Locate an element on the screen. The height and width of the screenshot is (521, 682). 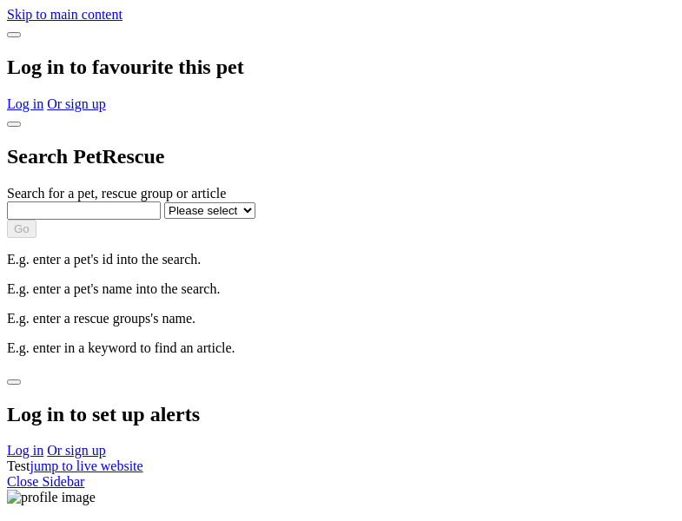
h2: Log in to set up alerts is located at coordinates (340, 414).